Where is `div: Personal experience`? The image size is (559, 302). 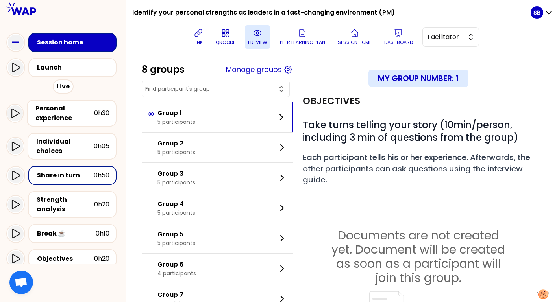 div: Personal experience is located at coordinates (65, 113).